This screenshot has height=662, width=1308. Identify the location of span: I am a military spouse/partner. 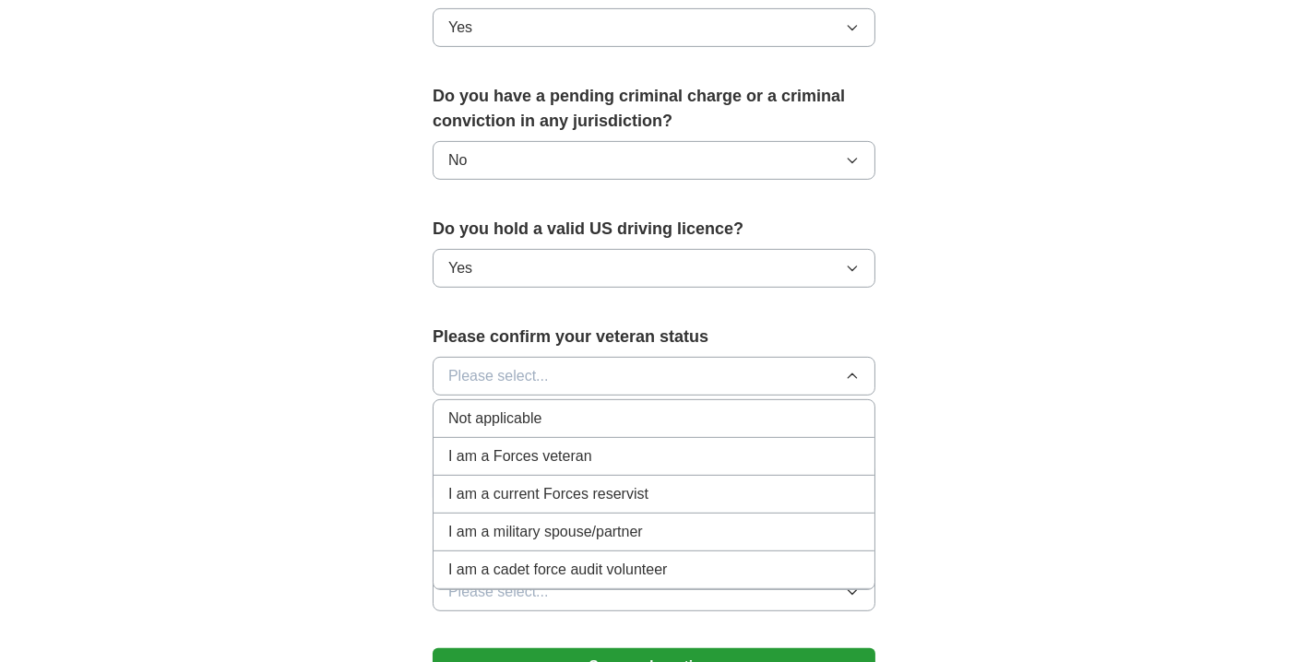
(545, 532).